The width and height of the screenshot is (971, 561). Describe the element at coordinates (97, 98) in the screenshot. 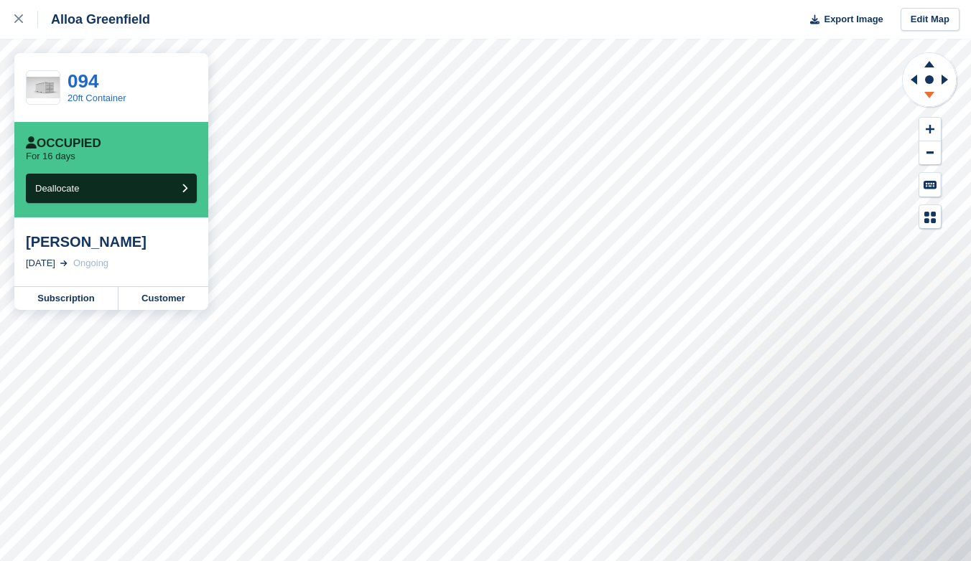

I see `a: 20ft Container` at that location.